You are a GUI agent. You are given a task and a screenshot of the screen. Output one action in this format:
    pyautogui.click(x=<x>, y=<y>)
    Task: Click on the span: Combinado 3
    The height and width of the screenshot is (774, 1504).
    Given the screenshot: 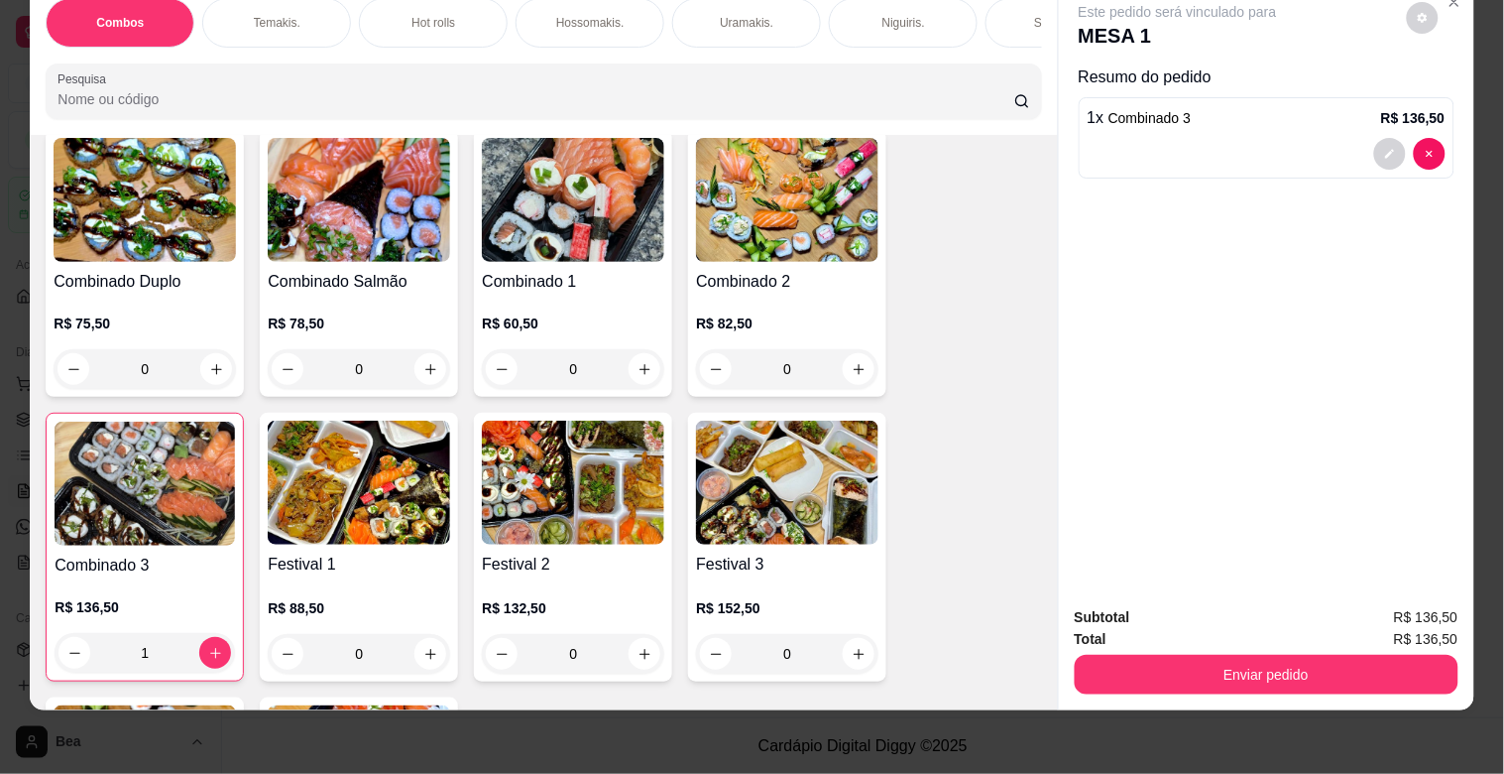 What is the action you would take?
    pyautogui.click(x=1149, y=118)
    